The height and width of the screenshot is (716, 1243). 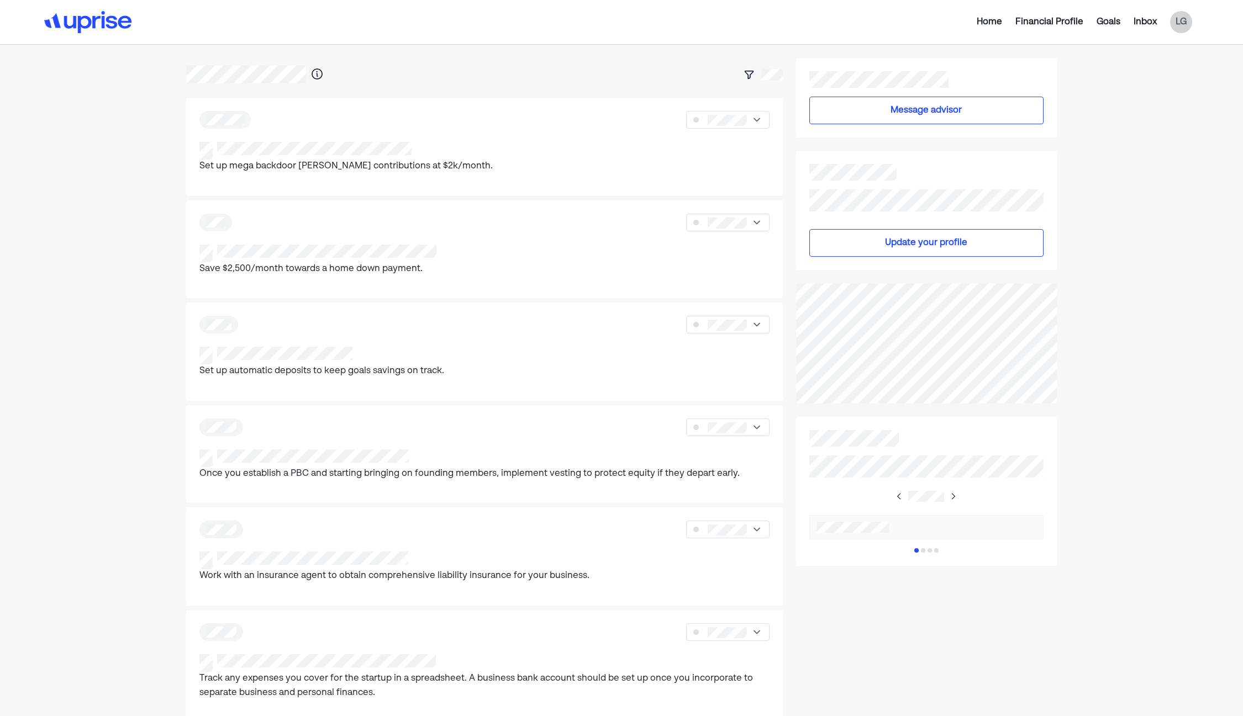 I want to click on p: Work with an insurance agent to obtain comprehensive liability insurance for your business., so click(x=394, y=577).